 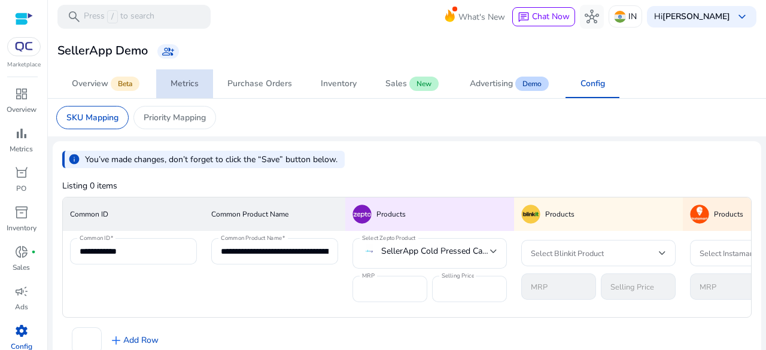 I want to click on th: Common Product Name, so click(x=275, y=214).